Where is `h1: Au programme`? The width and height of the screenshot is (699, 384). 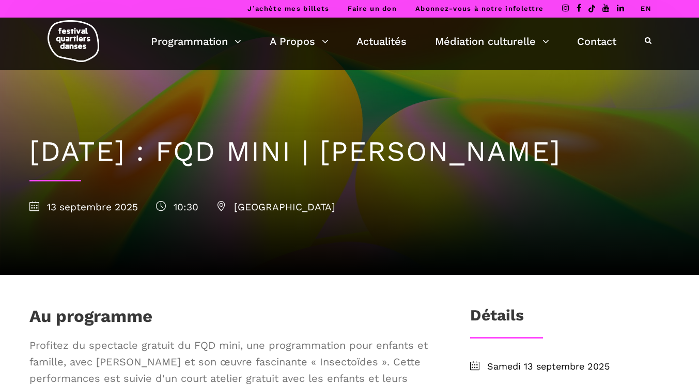 h1: Au programme is located at coordinates (91, 319).